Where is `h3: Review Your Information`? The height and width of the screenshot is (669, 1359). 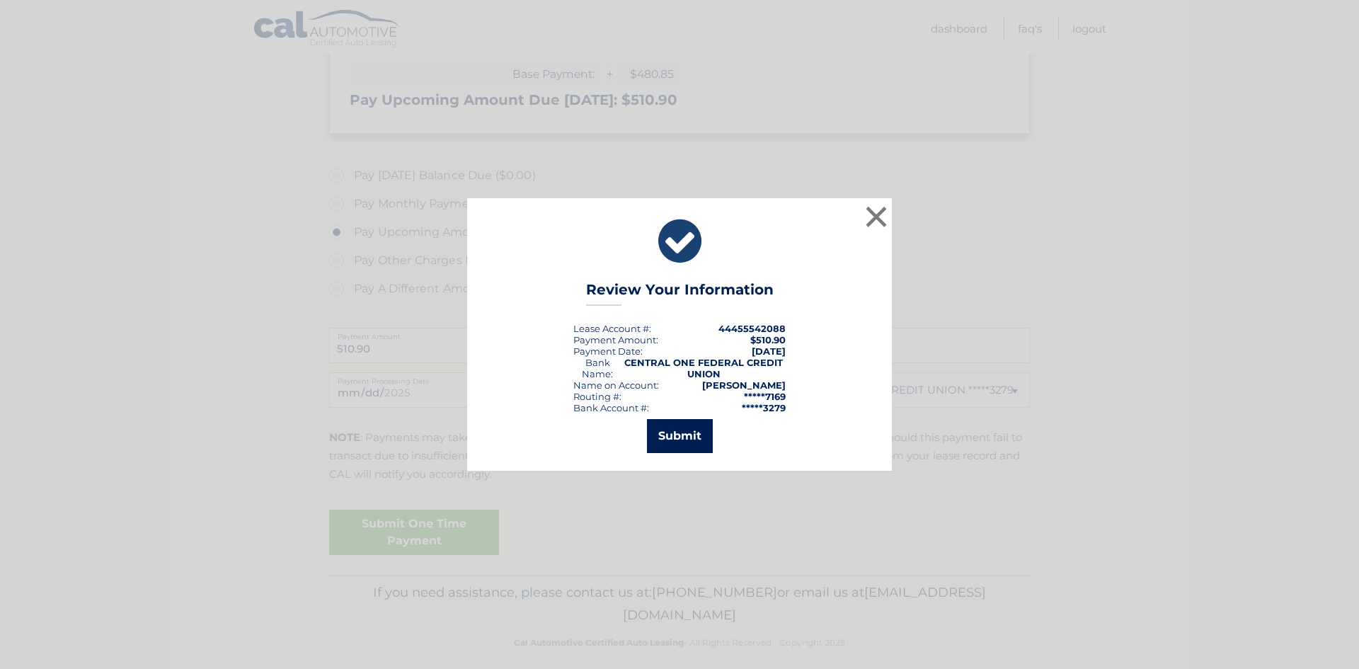
h3: Review Your Information is located at coordinates (679, 293).